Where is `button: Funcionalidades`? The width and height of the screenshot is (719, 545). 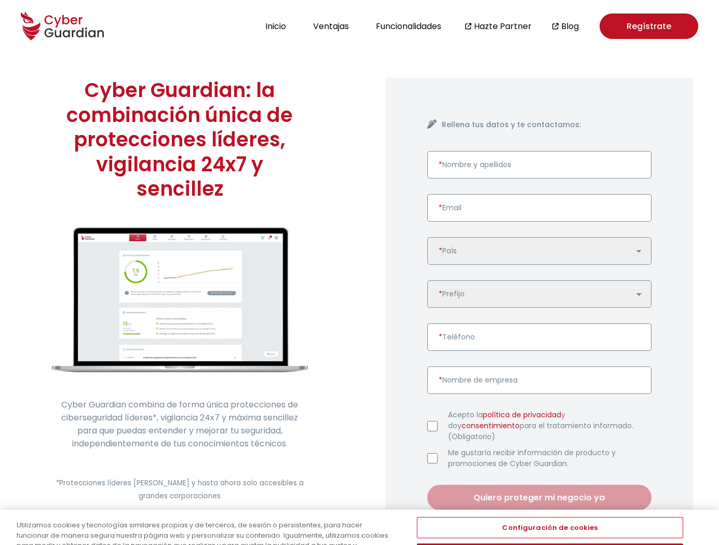
button: Funcionalidades is located at coordinates (408, 26).